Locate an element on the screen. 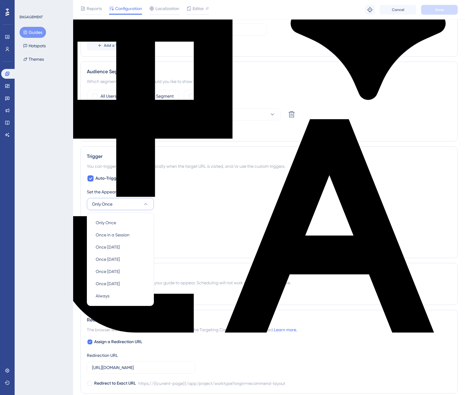 This screenshot has width=465, height=395. button: Cancel is located at coordinates (398, 10).